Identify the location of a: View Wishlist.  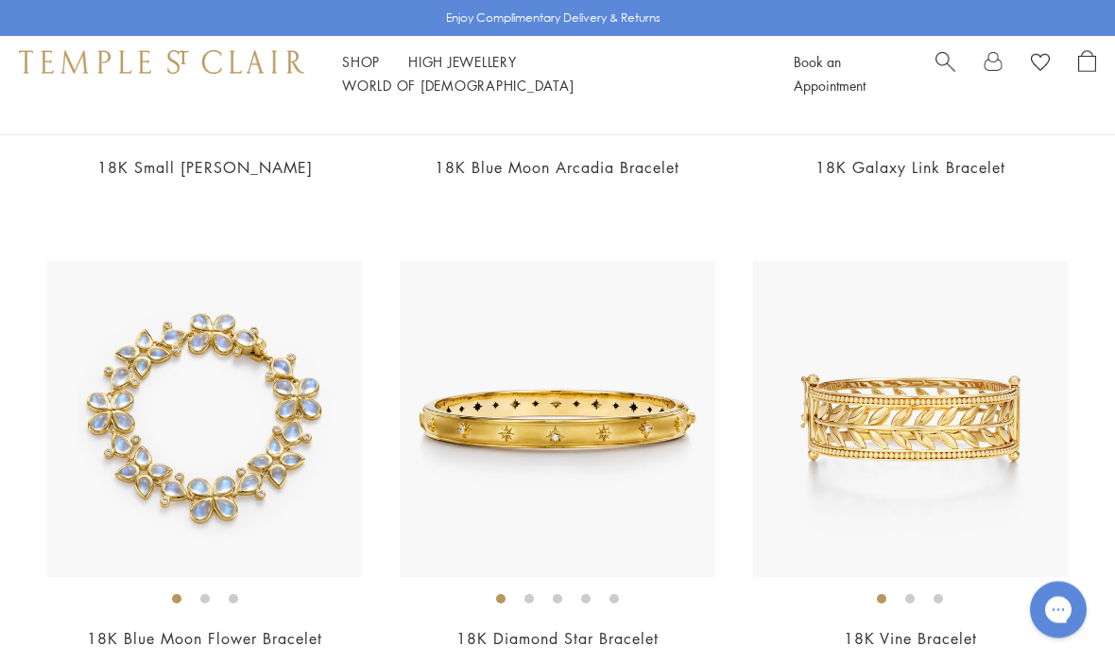
(1041, 64).